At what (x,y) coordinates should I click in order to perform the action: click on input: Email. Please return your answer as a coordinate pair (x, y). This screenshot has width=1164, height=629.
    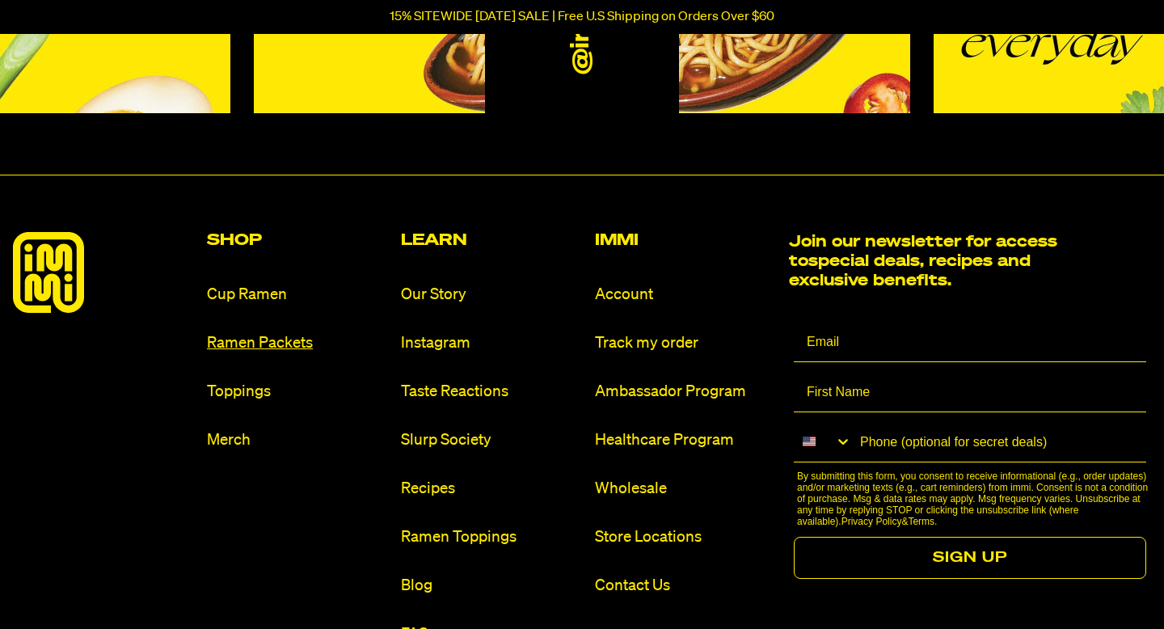
    Looking at the image, I should click on (970, 342).